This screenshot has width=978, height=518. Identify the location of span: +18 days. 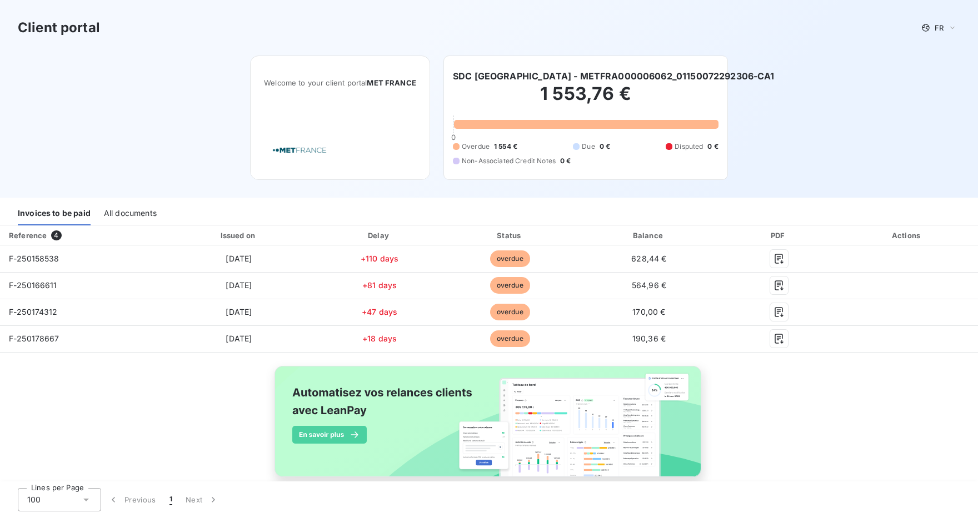
(379, 338).